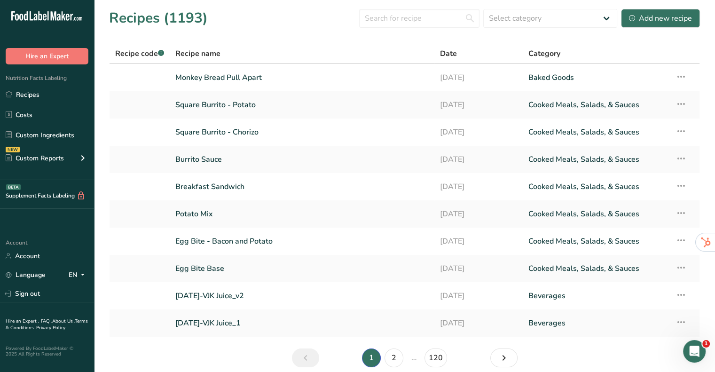 This screenshot has height=372, width=715. I want to click on a: Burrito Sauce, so click(302, 159).